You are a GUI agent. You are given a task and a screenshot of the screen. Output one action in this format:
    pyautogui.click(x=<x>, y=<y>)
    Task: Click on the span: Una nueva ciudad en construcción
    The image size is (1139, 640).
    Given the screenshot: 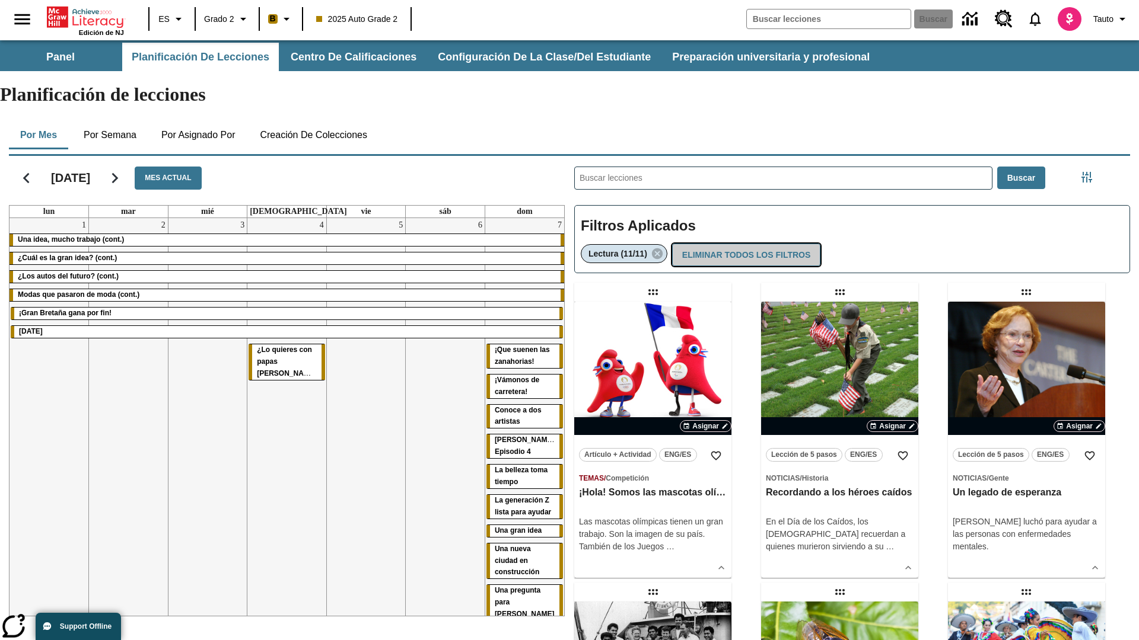 What is the action you would take?
    pyautogui.click(x=516, y=561)
    